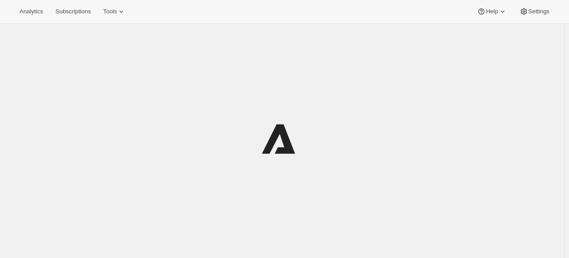 The height and width of the screenshot is (258, 569). Describe the element at coordinates (31, 12) in the screenshot. I see `span: Analytics` at that location.